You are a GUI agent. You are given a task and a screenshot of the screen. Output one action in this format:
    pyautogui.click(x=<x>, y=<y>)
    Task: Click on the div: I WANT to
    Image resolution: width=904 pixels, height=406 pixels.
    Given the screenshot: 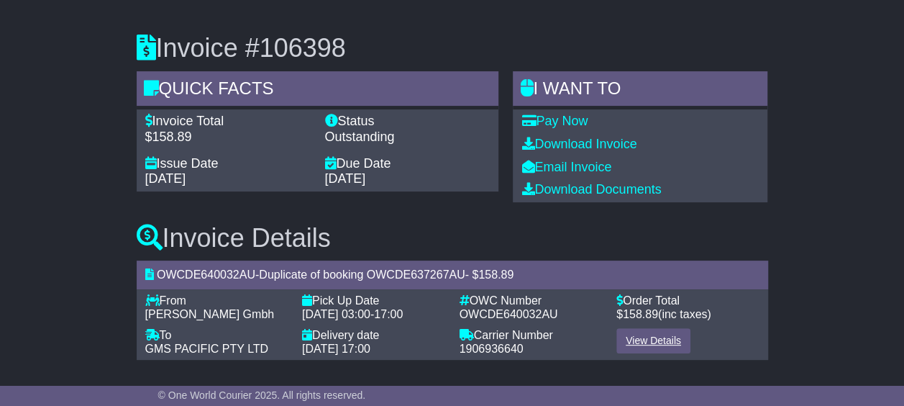 What is the action you would take?
    pyautogui.click(x=640, y=91)
    